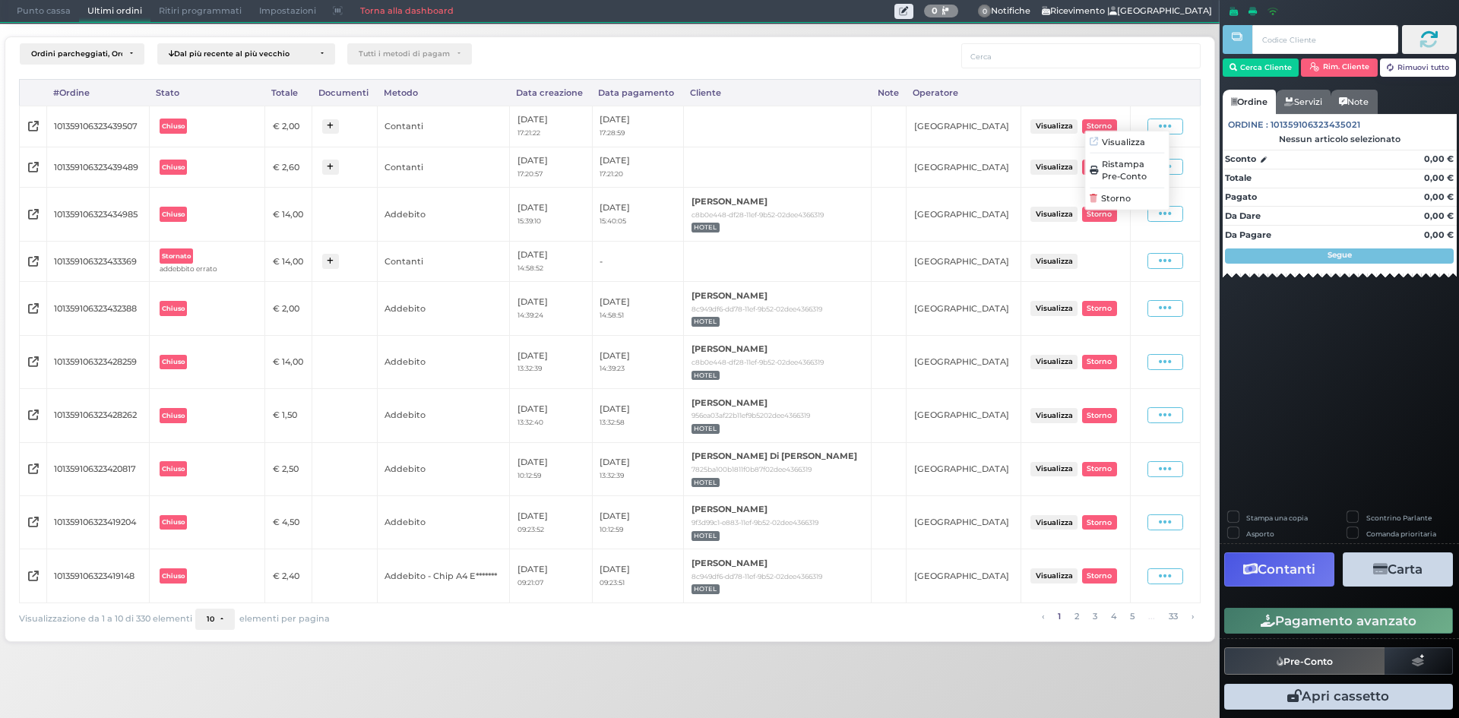 This screenshot has height=718, width=1459. Describe the element at coordinates (1243, 216) in the screenshot. I see `strong: Da Dare` at that location.